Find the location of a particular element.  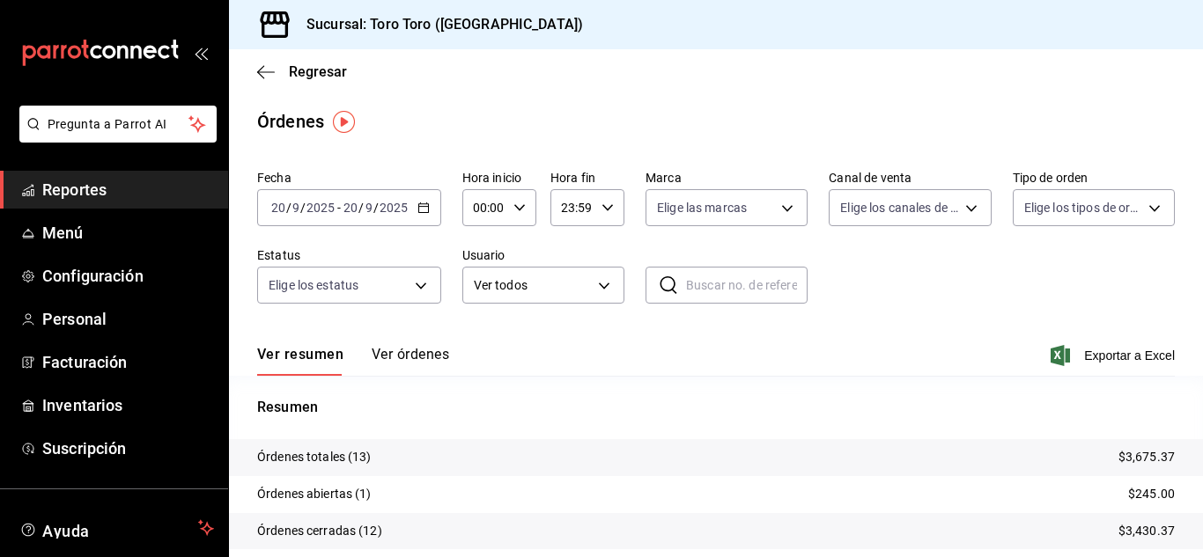

span: Elige los estatus is located at coordinates (314, 285).